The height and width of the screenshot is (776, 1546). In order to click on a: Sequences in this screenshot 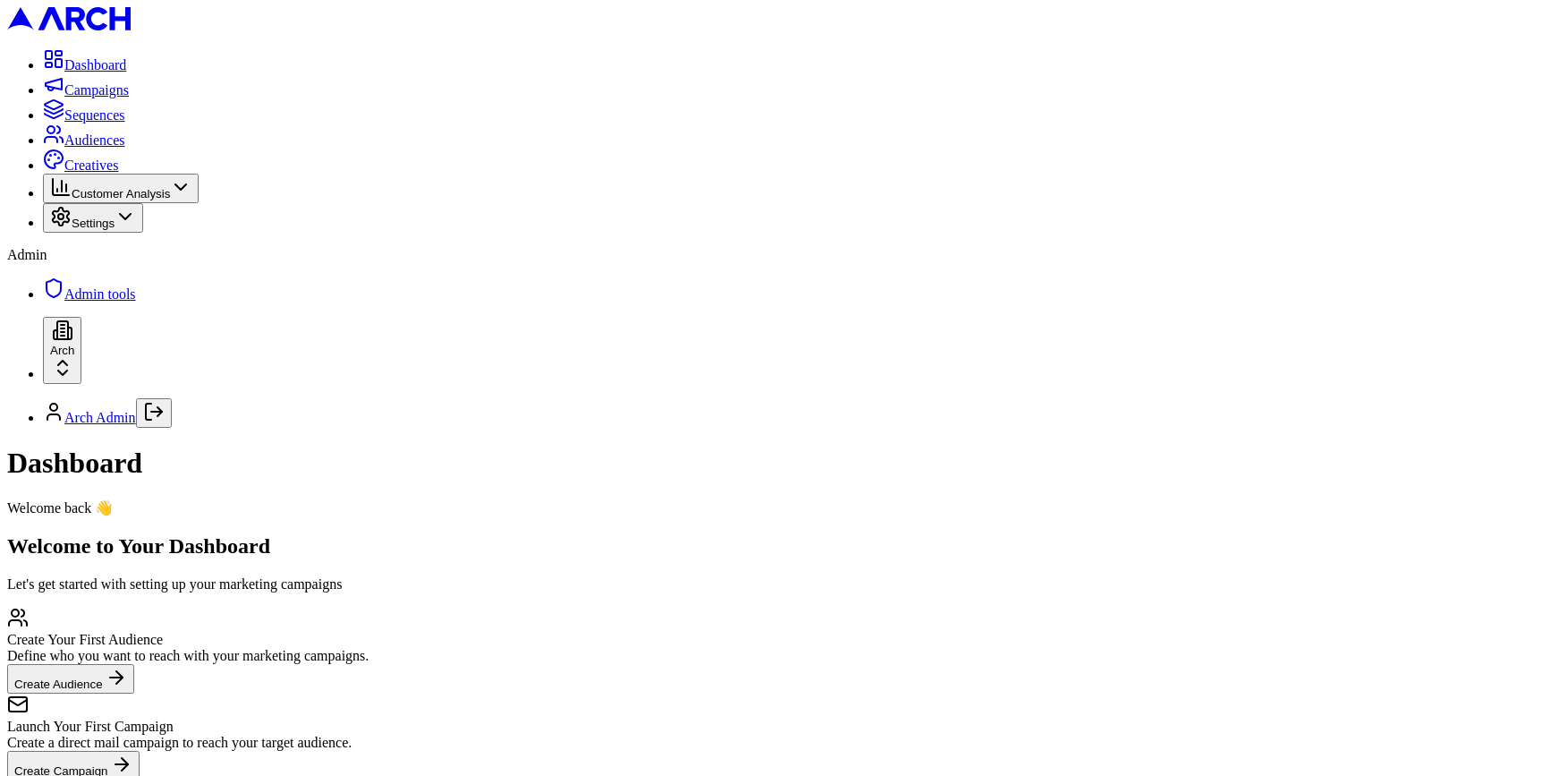, I will do `click(84, 115)`.